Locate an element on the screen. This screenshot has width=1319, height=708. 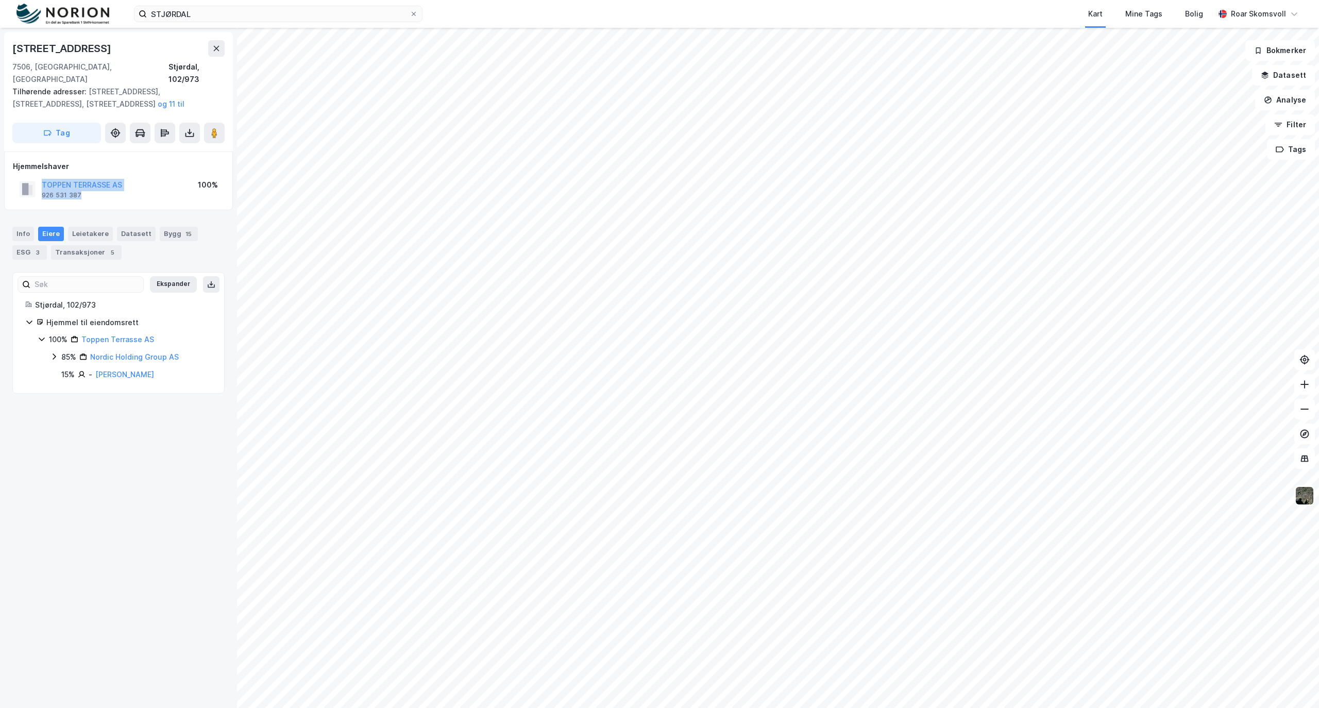
div: Bygg is located at coordinates (179, 234).